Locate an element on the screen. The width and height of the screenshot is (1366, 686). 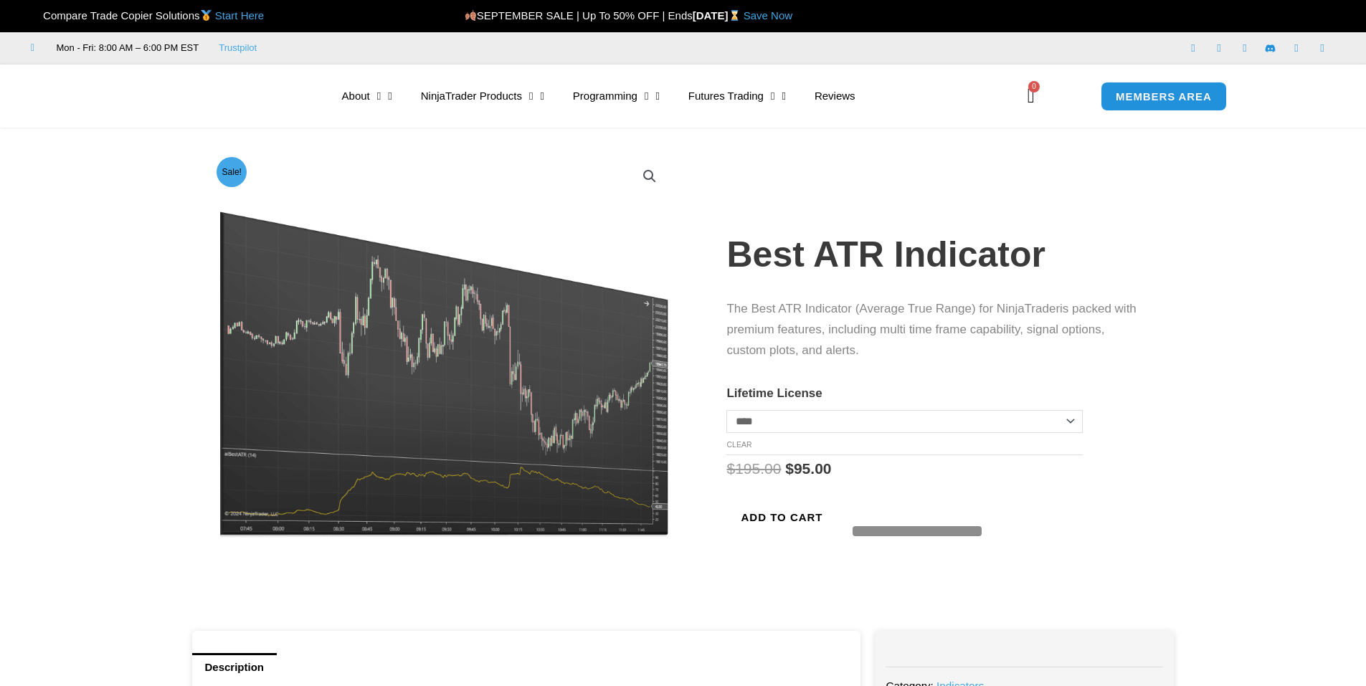
h1: Best ATR Indicator is located at coordinates (935, 254).